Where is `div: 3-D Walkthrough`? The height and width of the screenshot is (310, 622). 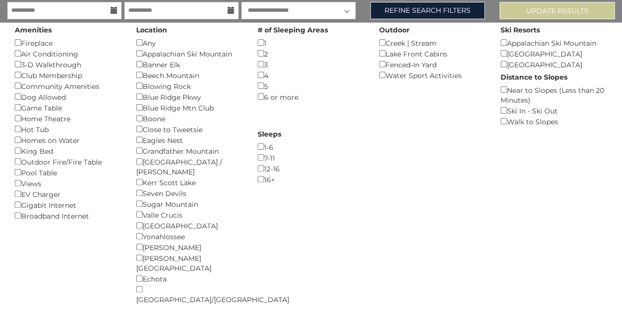
div: 3-D Walkthrough is located at coordinates (68, 64).